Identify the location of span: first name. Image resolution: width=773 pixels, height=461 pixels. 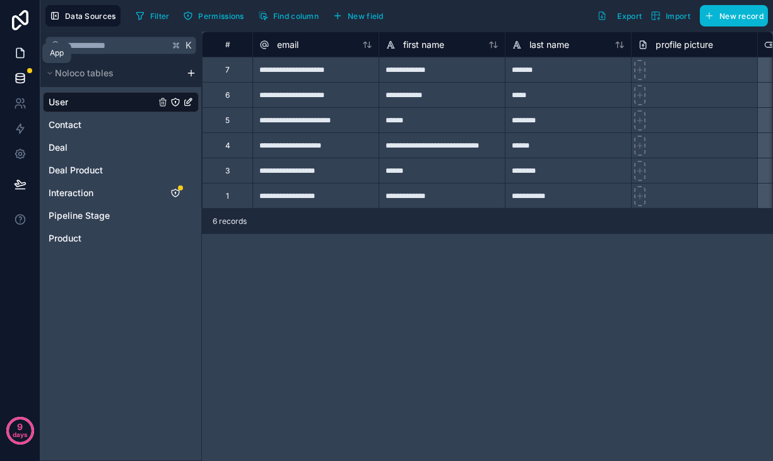
(424, 45).